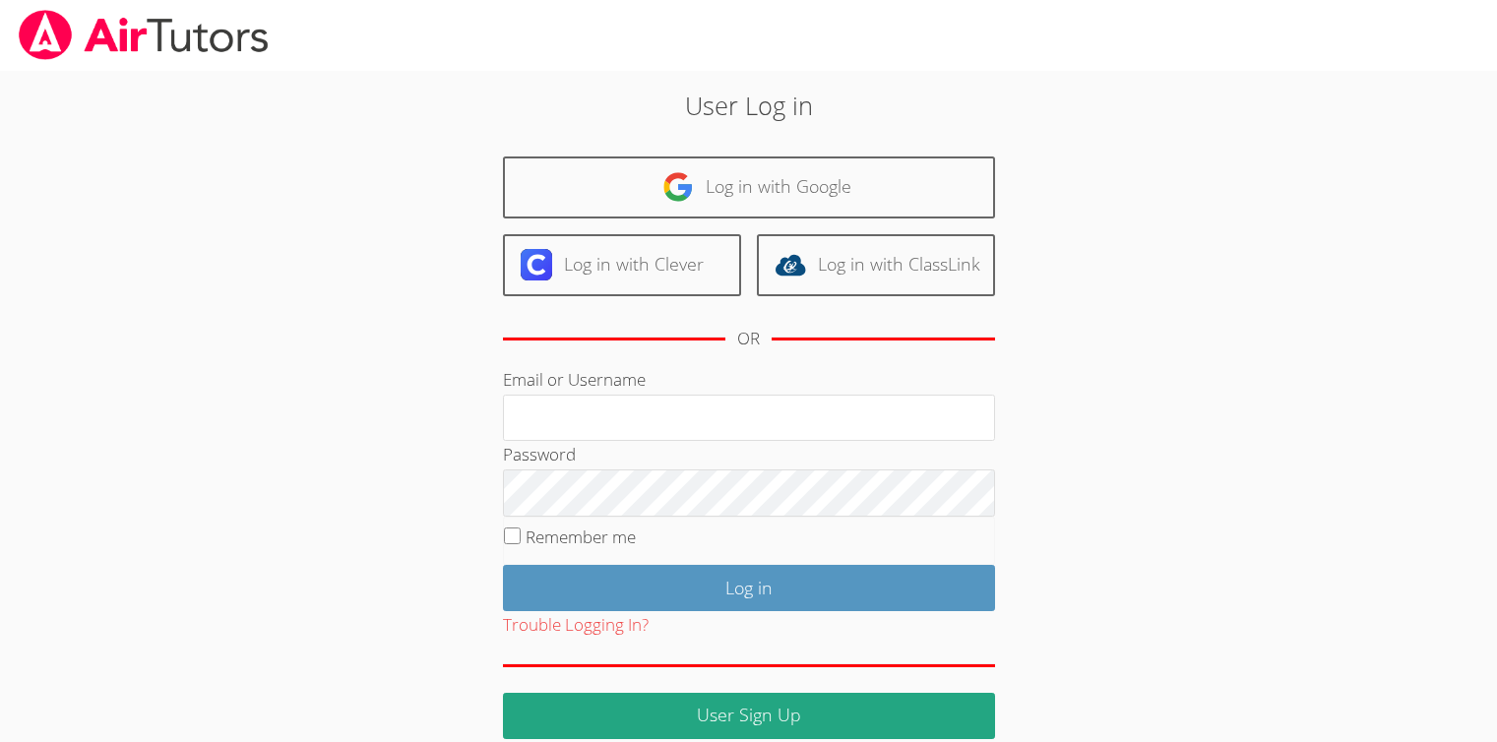 The image size is (1497, 742). I want to click on a: Log in with Clever, so click(622, 265).